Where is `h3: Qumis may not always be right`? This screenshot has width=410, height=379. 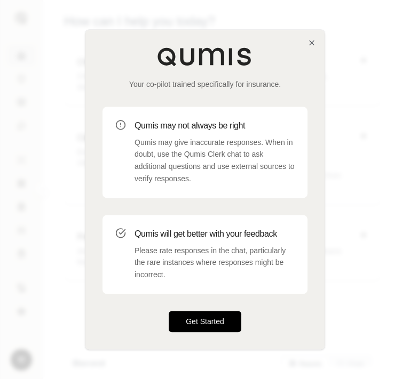 h3: Qumis may not always be right is located at coordinates (215, 126).